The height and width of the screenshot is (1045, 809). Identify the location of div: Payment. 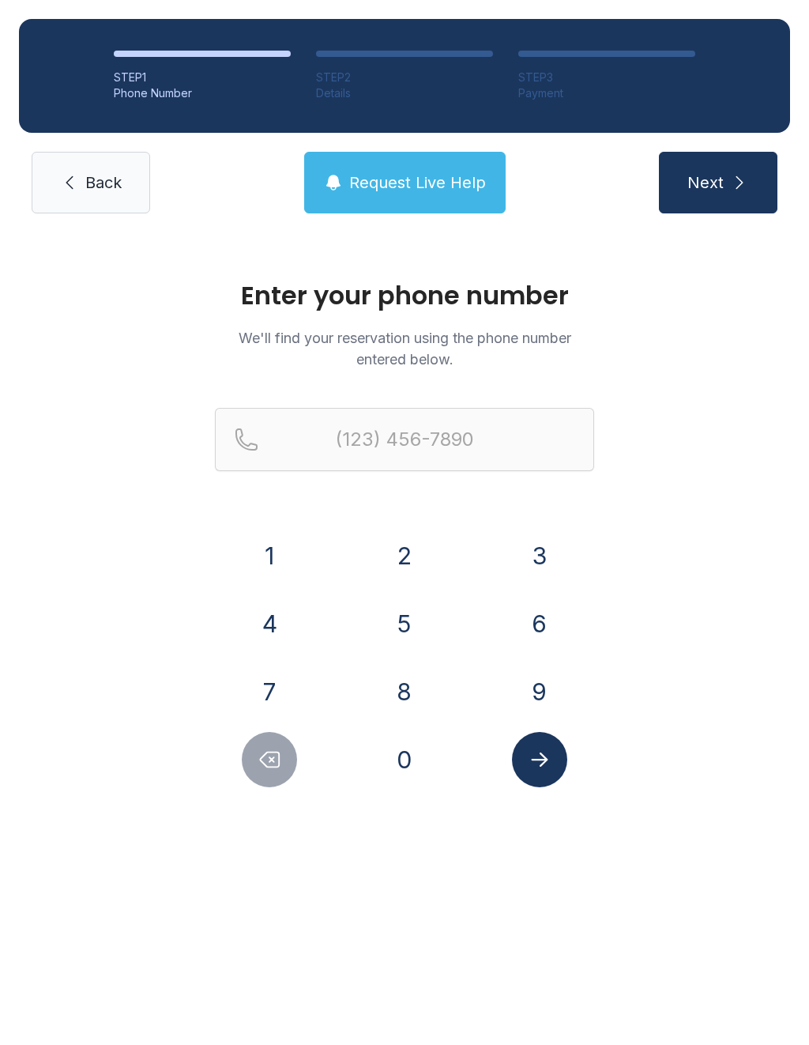
(607, 93).